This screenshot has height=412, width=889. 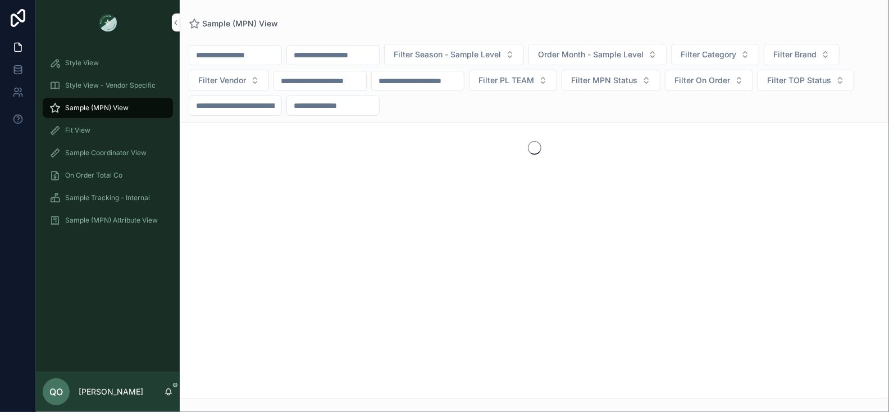 What do you see at coordinates (702, 80) in the screenshot?
I see `span: Filter On Order` at bounding box center [702, 80].